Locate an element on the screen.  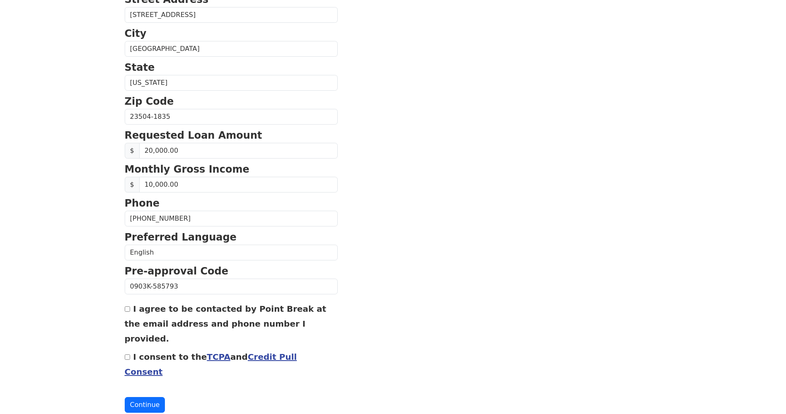
strong: Phone is located at coordinates (142, 204).